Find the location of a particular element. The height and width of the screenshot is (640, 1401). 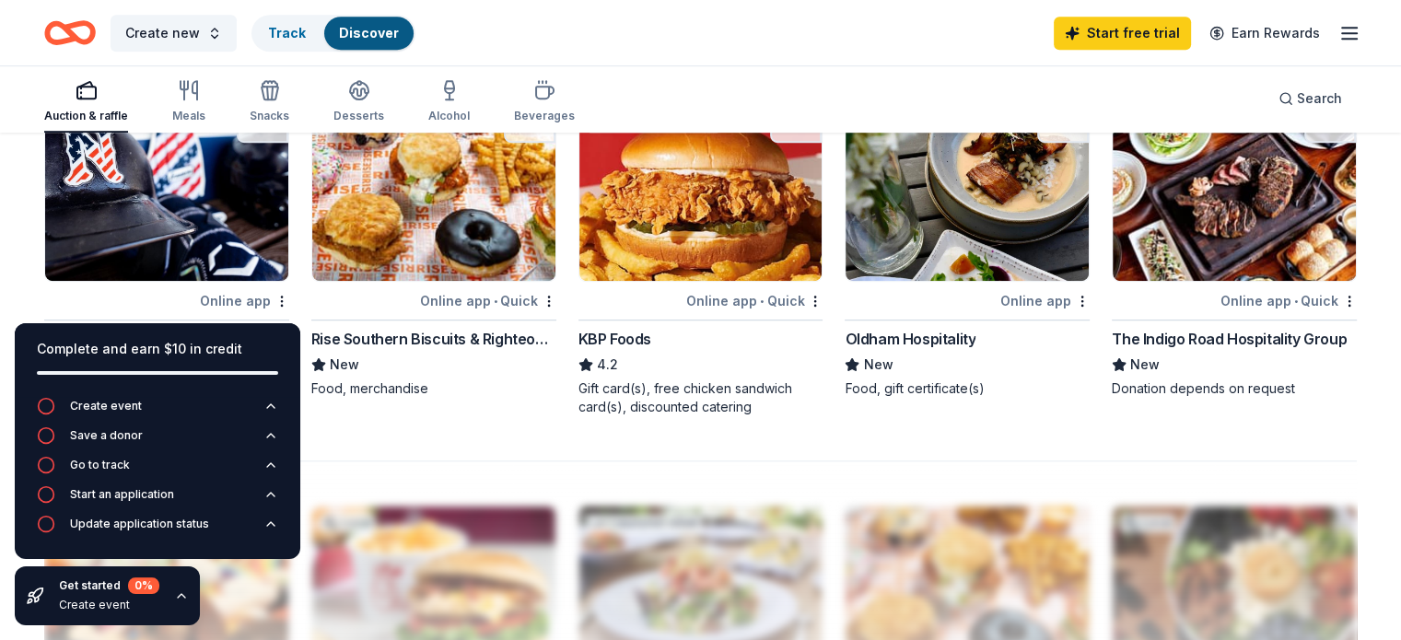

button: Snacks is located at coordinates (269, 102).